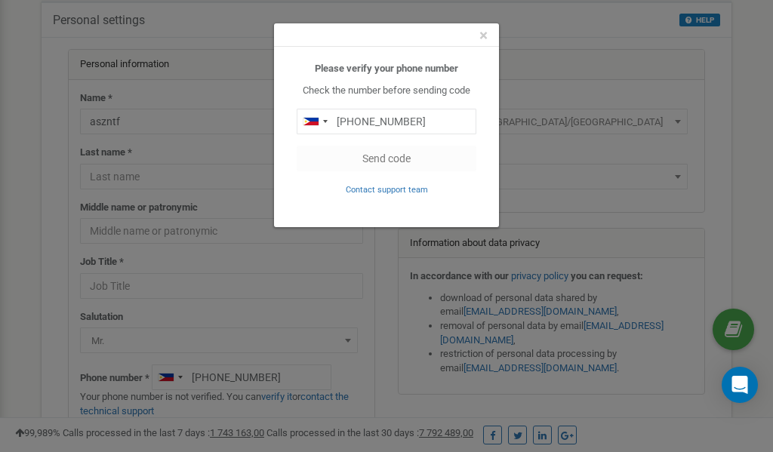  What do you see at coordinates (483, 35) in the screenshot?
I see `button: Close` at bounding box center [483, 35].